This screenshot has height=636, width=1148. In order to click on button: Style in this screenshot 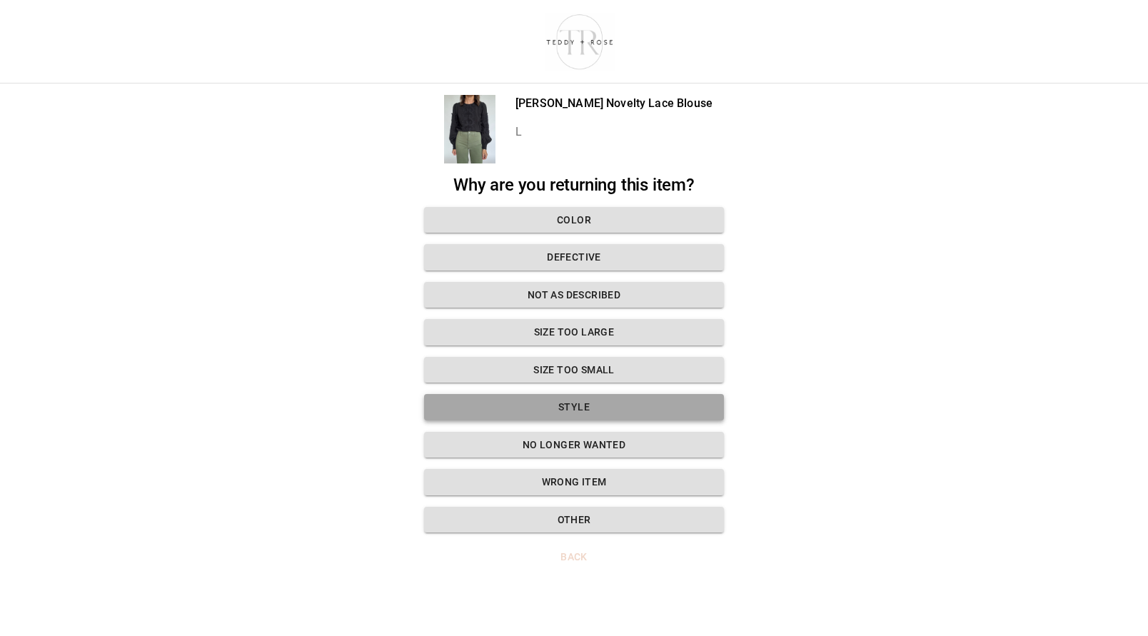, I will do `click(574, 407)`.